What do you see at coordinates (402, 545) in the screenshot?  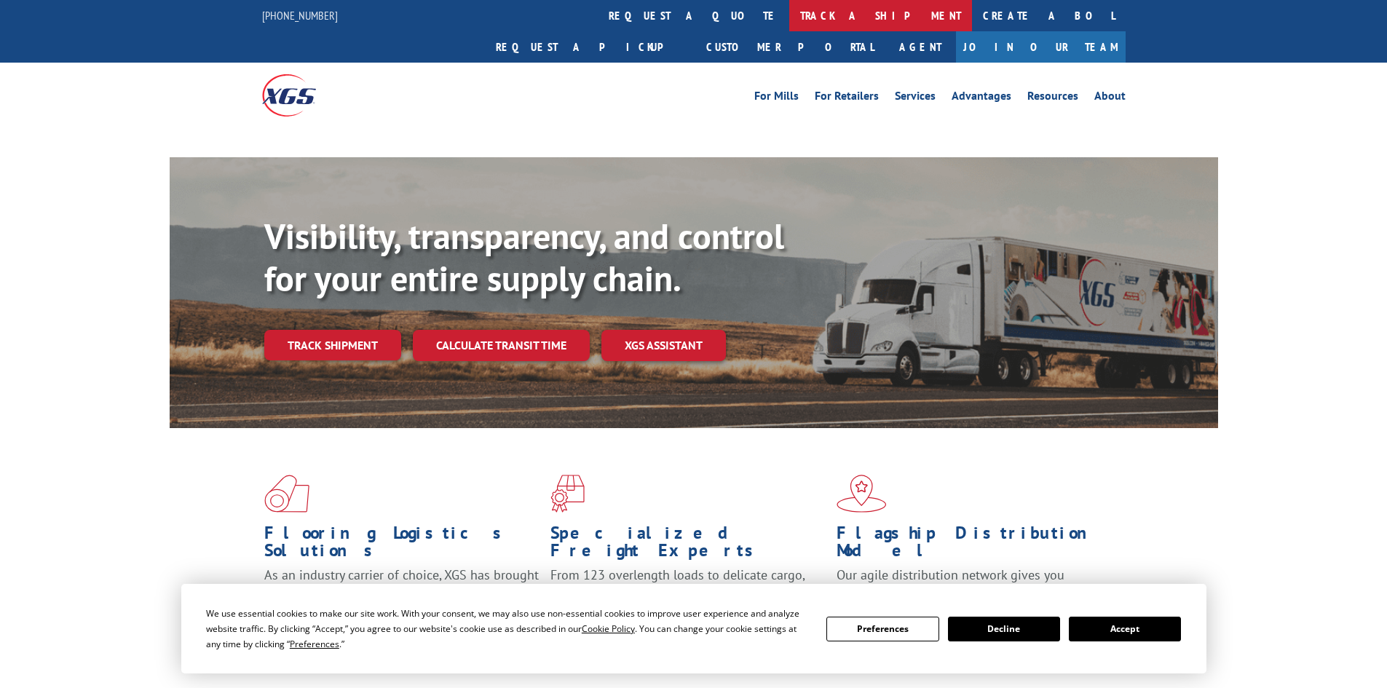 I see `h1: Flooring Logistics Solutions` at bounding box center [402, 545].